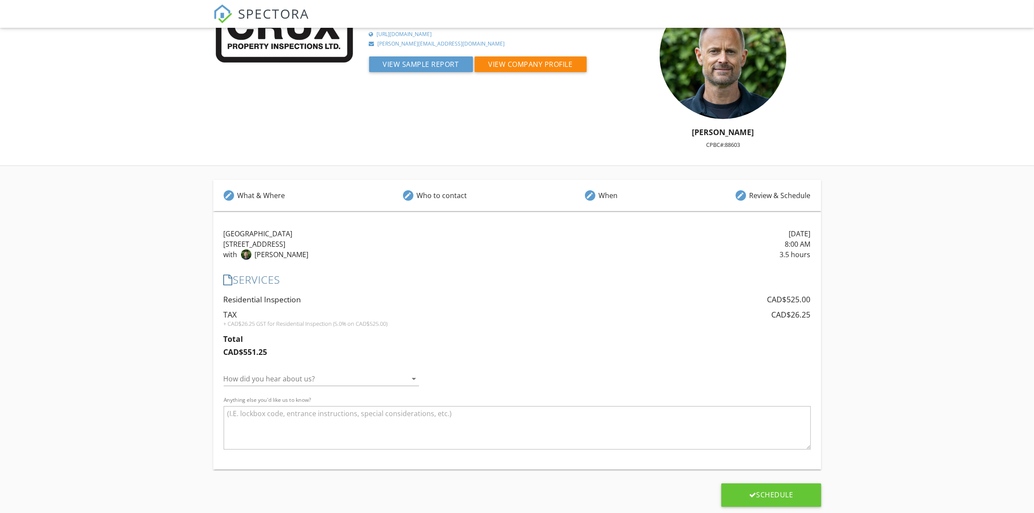 Image resolution: width=1034 pixels, height=513 pixels. What do you see at coordinates (274, 13) in the screenshot?
I see `span: SPECTORA` at bounding box center [274, 13].